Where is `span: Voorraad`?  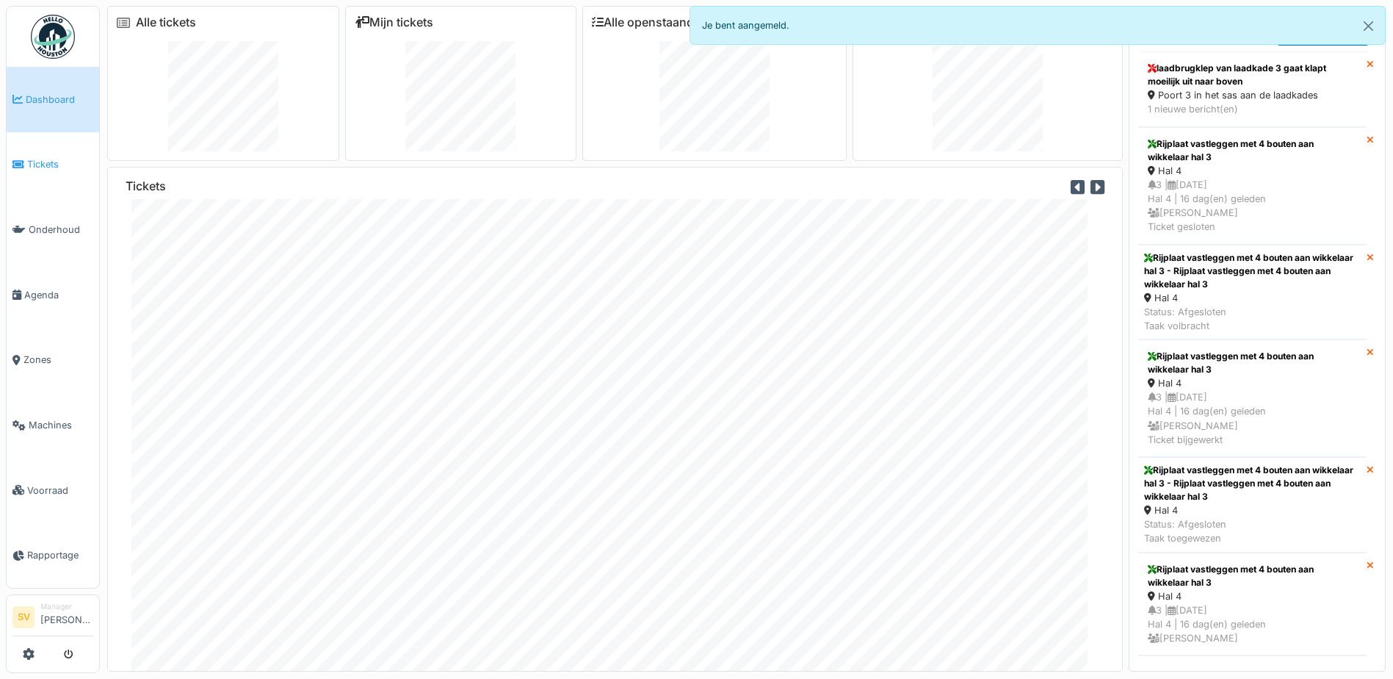 span: Voorraad is located at coordinates (60, 490).